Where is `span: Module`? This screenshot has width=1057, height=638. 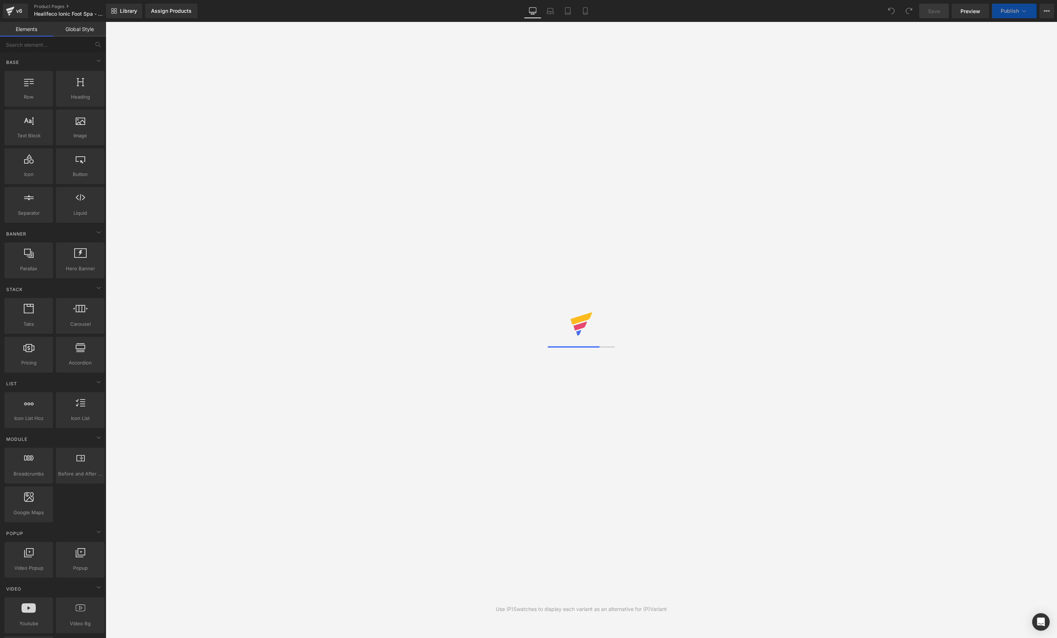
span: Module is located at coordinates (17, 439).